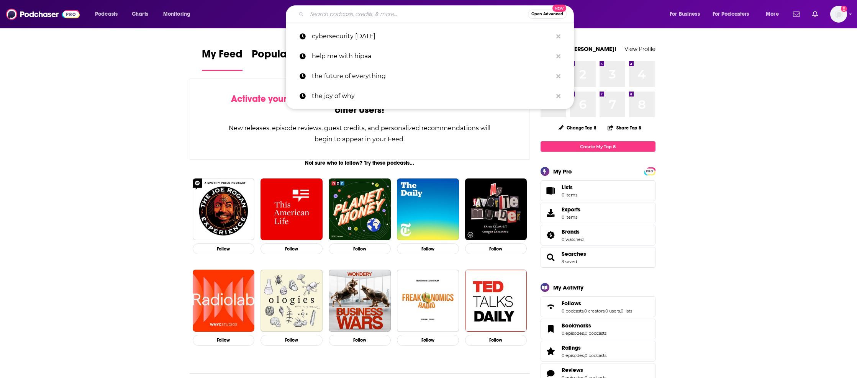  I want to click on a: 0 users, so click(613, 311).